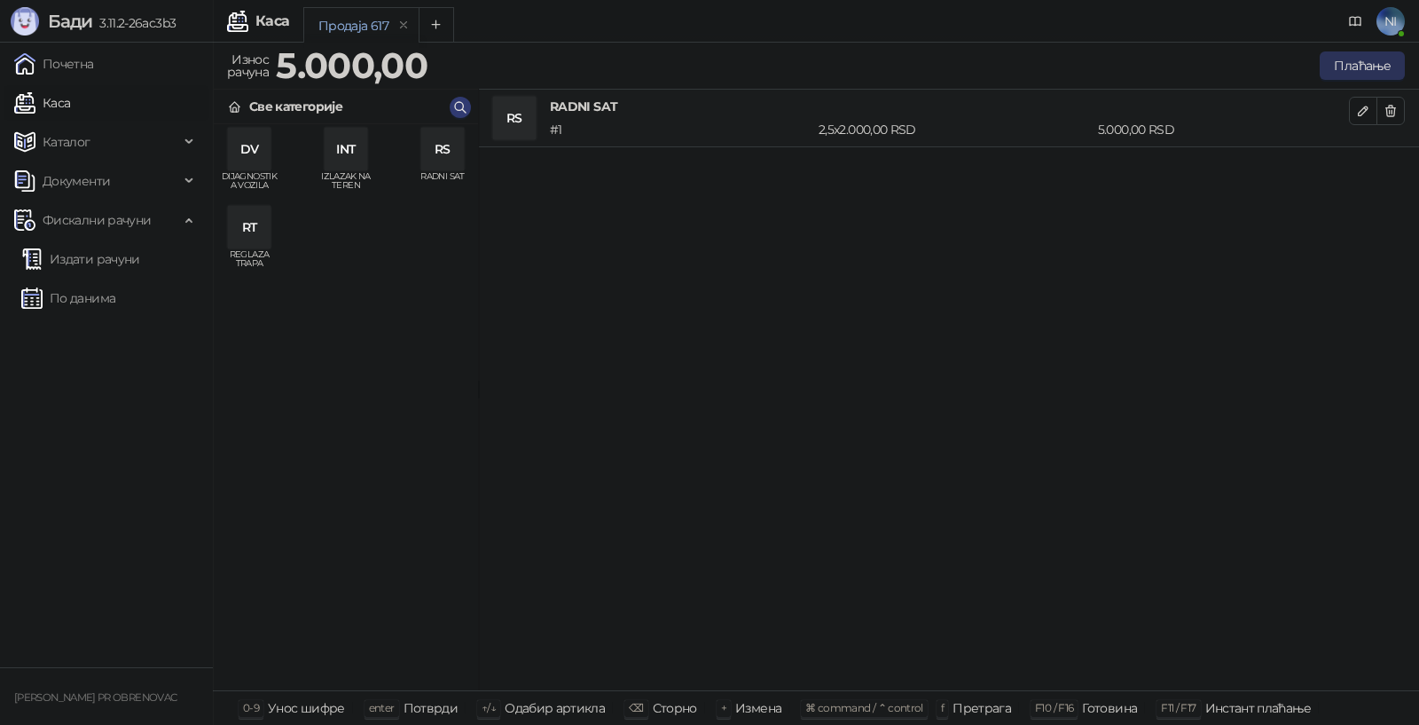 This screenshot has width=1419, height=725. What do you see at coordinates (1258, 708) in the screenshot?
I see `div: Инстант плаћање` at bounding box center [1258, 708].